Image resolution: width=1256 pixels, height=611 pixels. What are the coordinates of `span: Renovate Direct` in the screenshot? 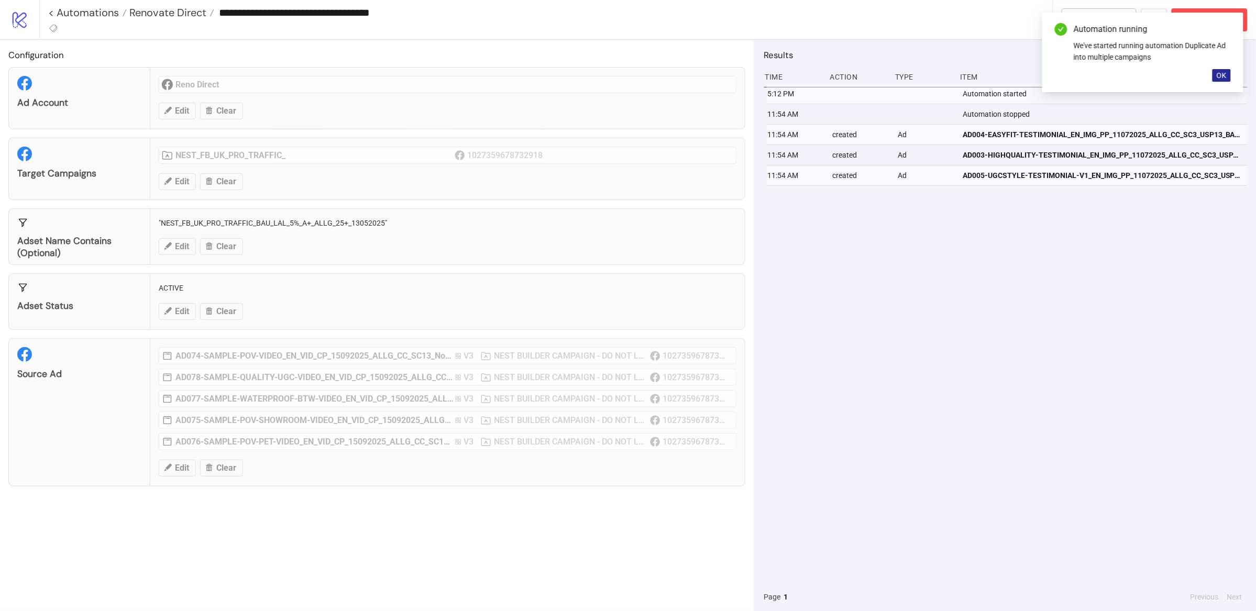 It's located at (167, 13).